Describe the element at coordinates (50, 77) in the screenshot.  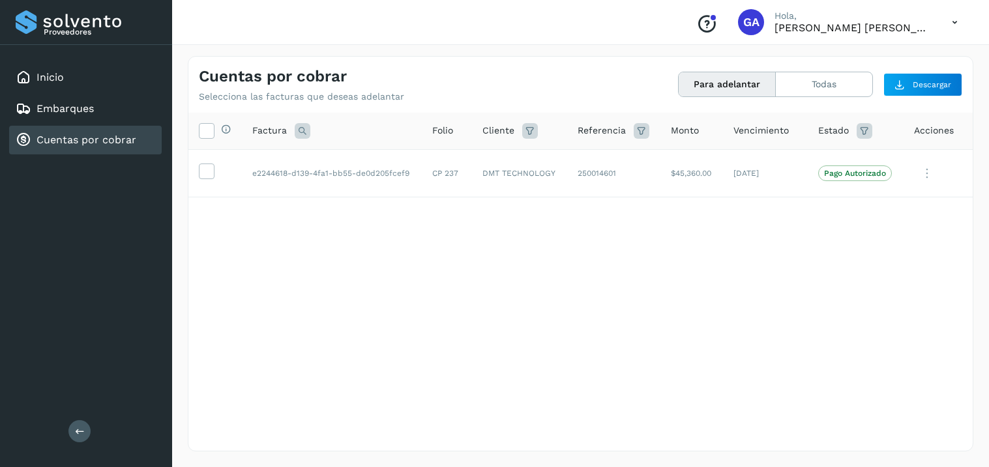
I see `a: Inicio` at that location.